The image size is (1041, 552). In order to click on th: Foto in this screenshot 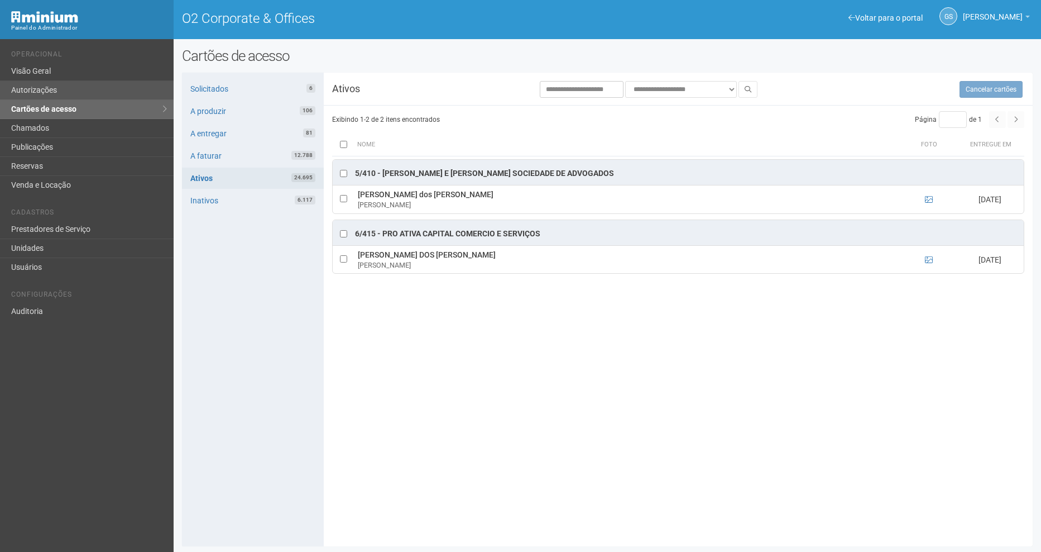, I will do `click(930, 145)`.